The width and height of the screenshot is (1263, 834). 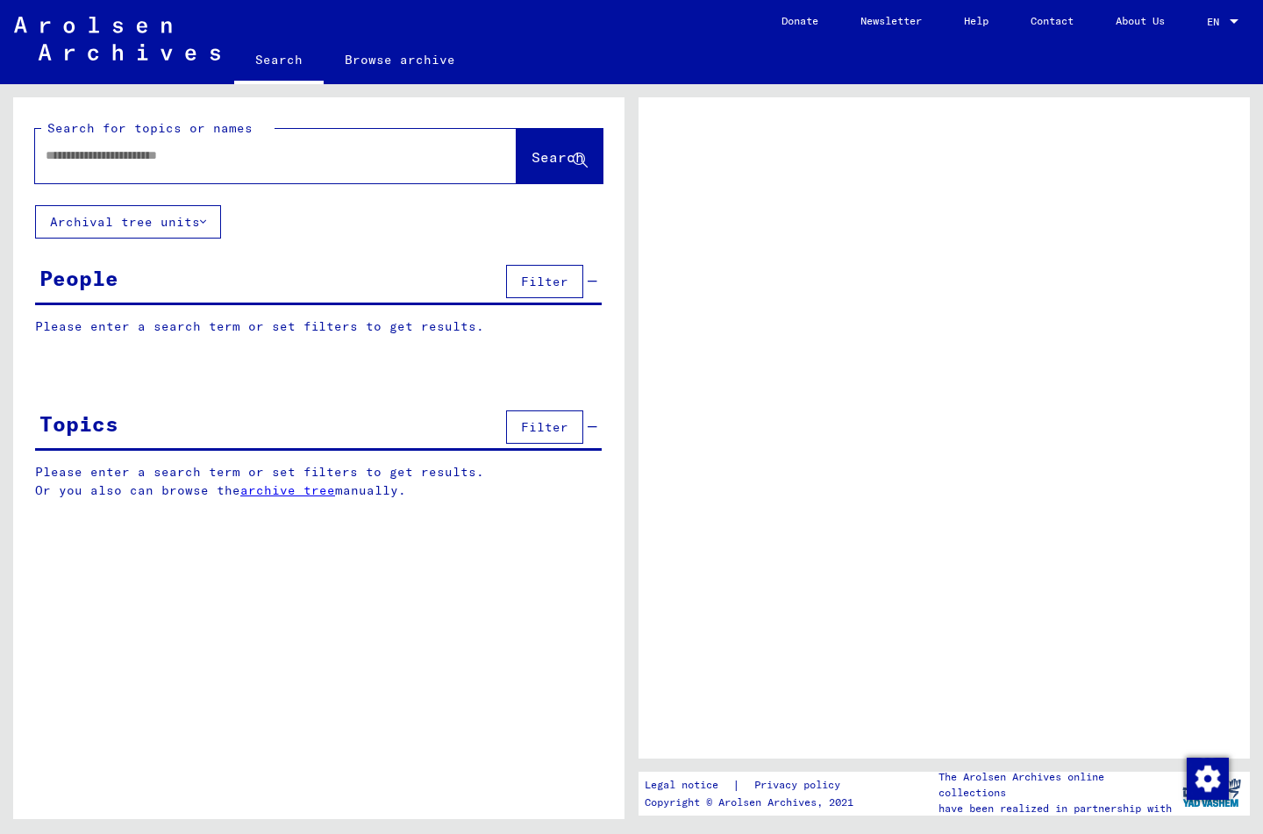 I want to click on img: Change consent, so click(x=1208, y=779).